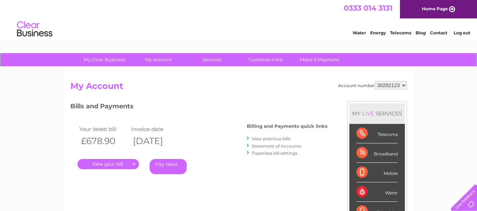 The width and height of the screenshot is (477, 211). What do you see at coordinates (377, 172) in the screenshot?
I see `div: Mobile` at bounding box center [377, 172].